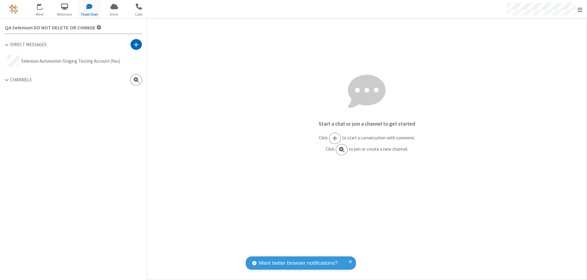 The width and height of the screenshot is (587, 280). Describe the element at coordinates (139, 14) in the screenshot. I see `span: Calls` at that location.